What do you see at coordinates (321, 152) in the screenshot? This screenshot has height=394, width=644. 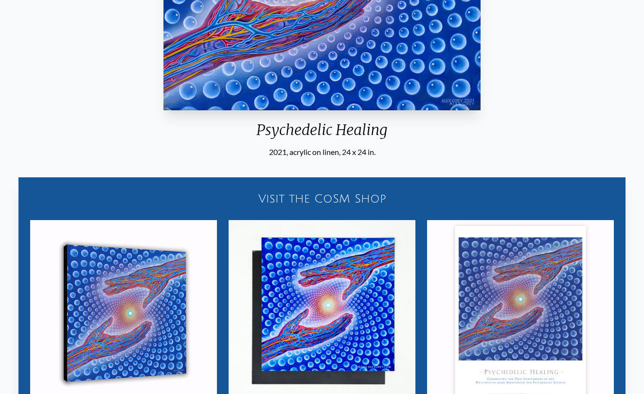 I see `div: 2021, acrylic on linen, 24 x 24 in.` at bounding box center [321, 152].